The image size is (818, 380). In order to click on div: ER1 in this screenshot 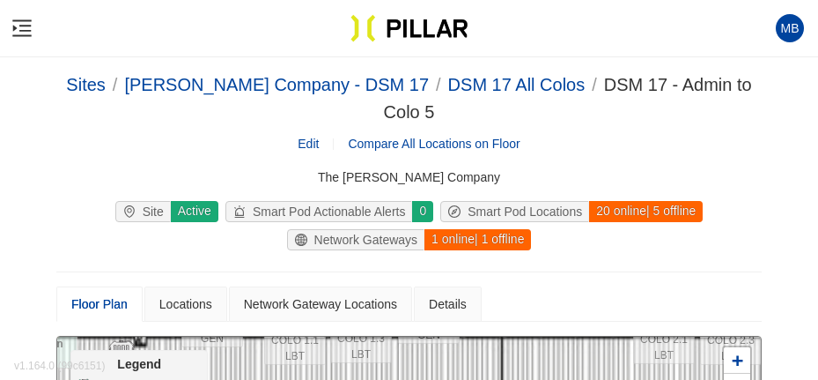, I will do `click(122, 356)`.